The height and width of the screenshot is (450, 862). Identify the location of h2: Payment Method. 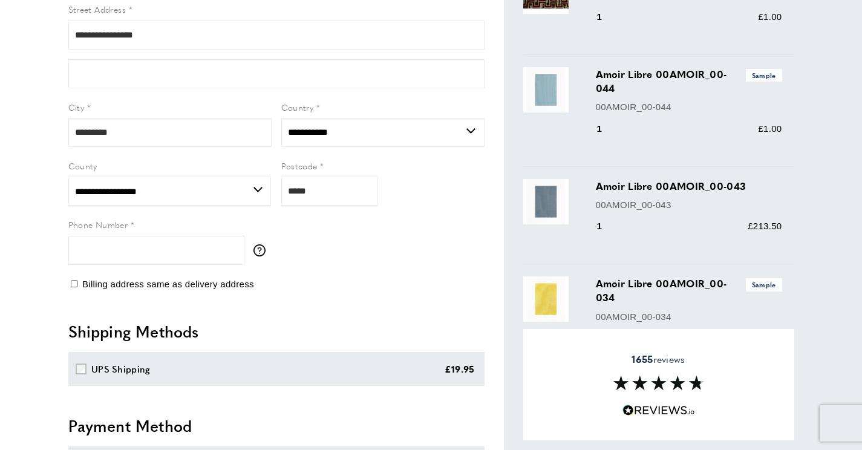
(277, 426).